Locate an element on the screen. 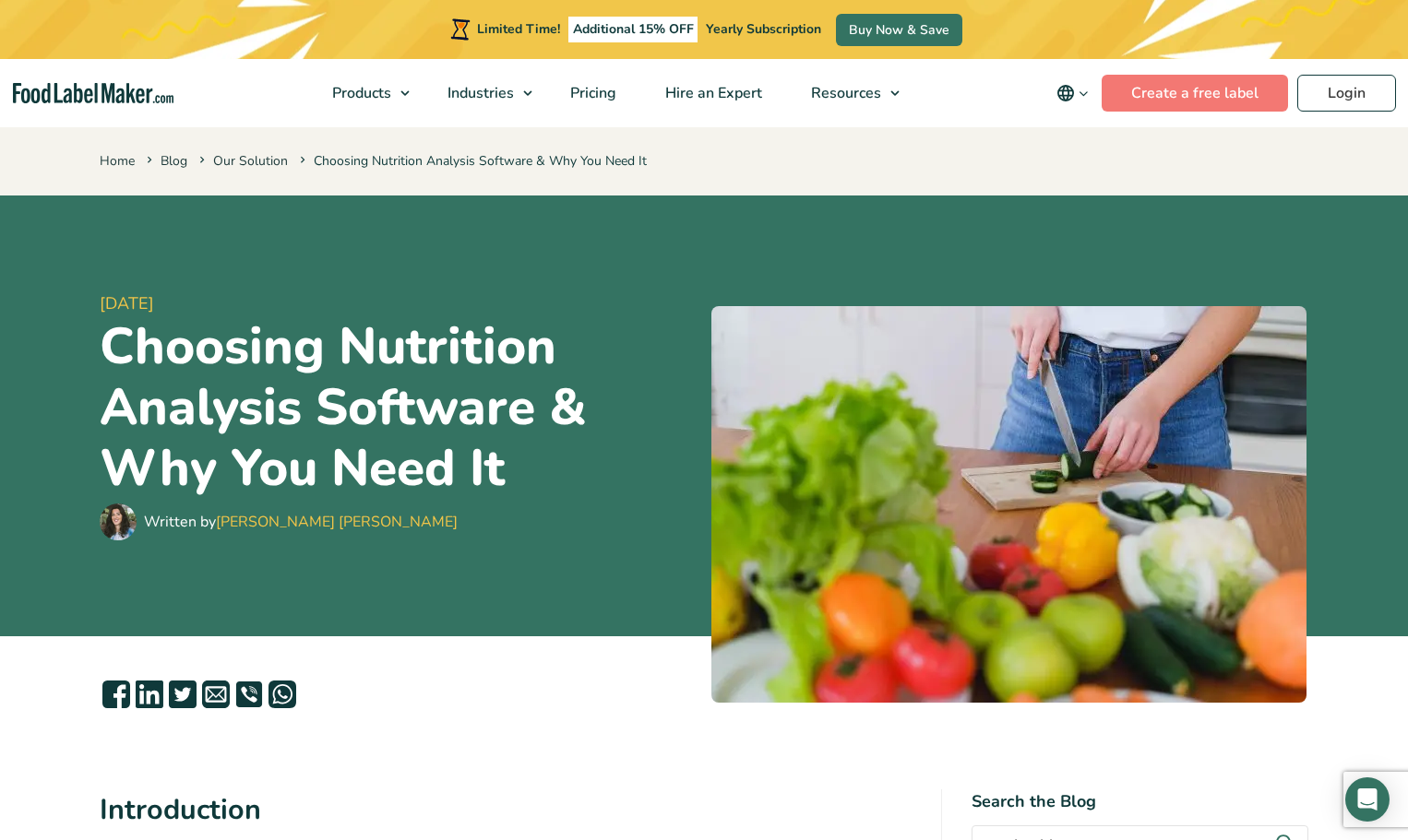 The image size is (1408, 840). a: Products is located at coordinates (363, 93).